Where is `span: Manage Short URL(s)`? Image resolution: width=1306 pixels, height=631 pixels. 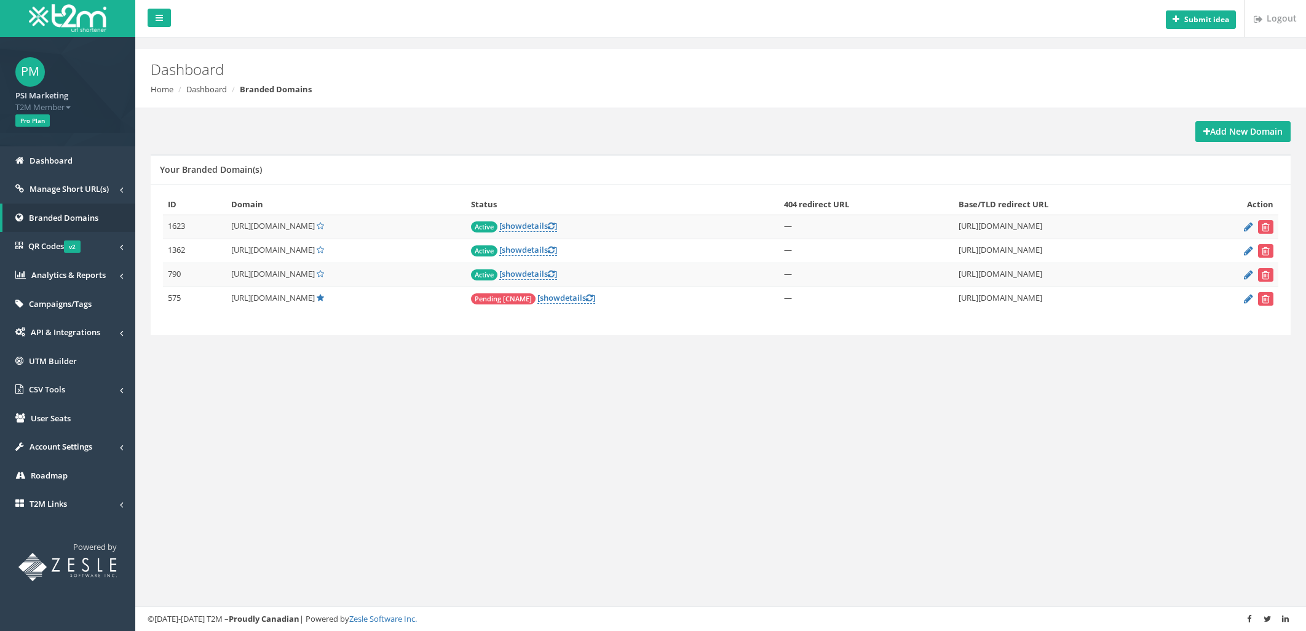
span: Manage Short URL(s) is located at coordinates (69, 189).